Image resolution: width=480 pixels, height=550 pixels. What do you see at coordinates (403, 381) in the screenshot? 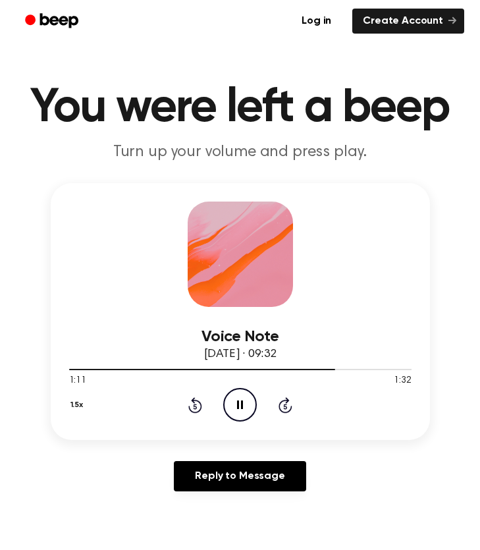
I see `span: 1:32` at bounding box center [403, 381].